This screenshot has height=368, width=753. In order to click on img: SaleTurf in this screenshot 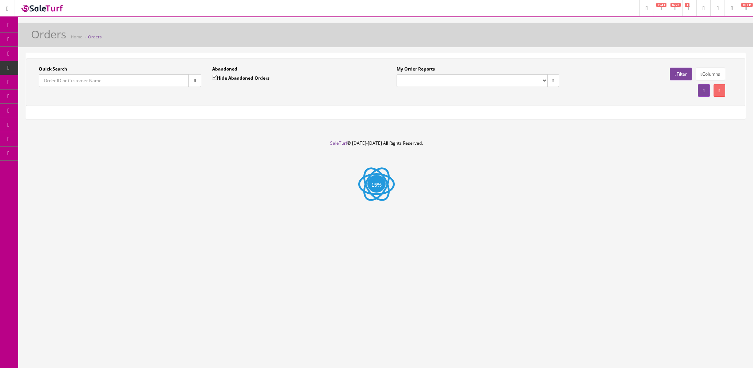, I will do `click(42, 8)`.